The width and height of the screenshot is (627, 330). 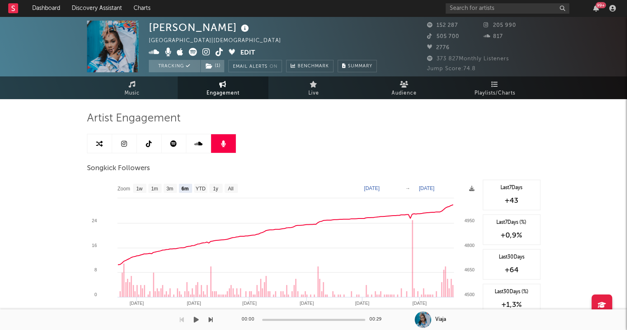 What do you see at coordinates (314, 87) in the screenshot?
I see `a: Live` at bounding box center [314, 87].